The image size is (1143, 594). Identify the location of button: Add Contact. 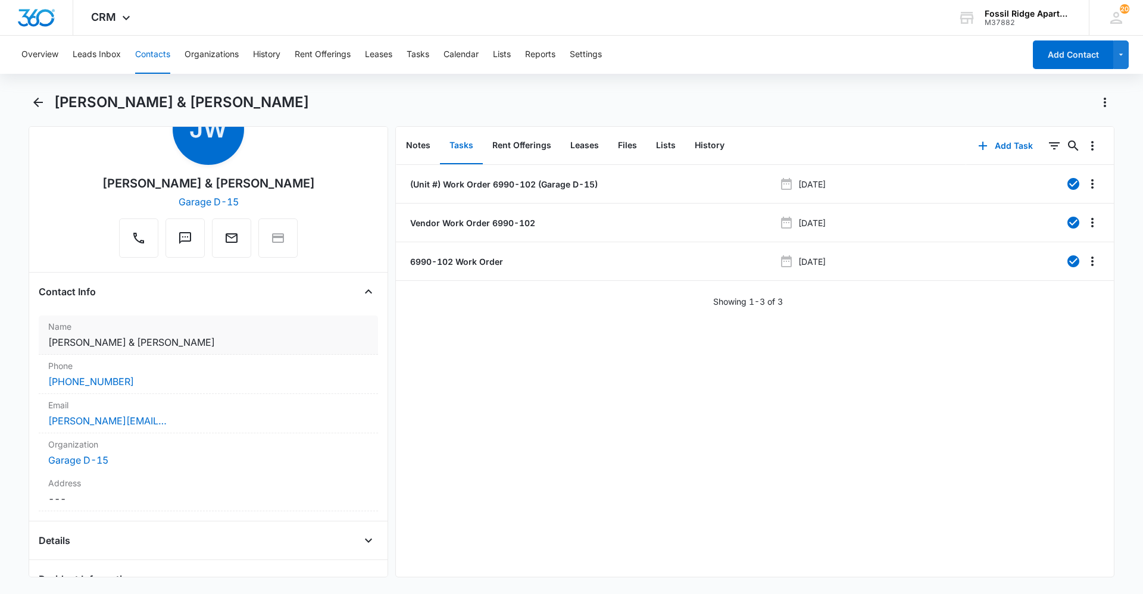
(1073, 55).